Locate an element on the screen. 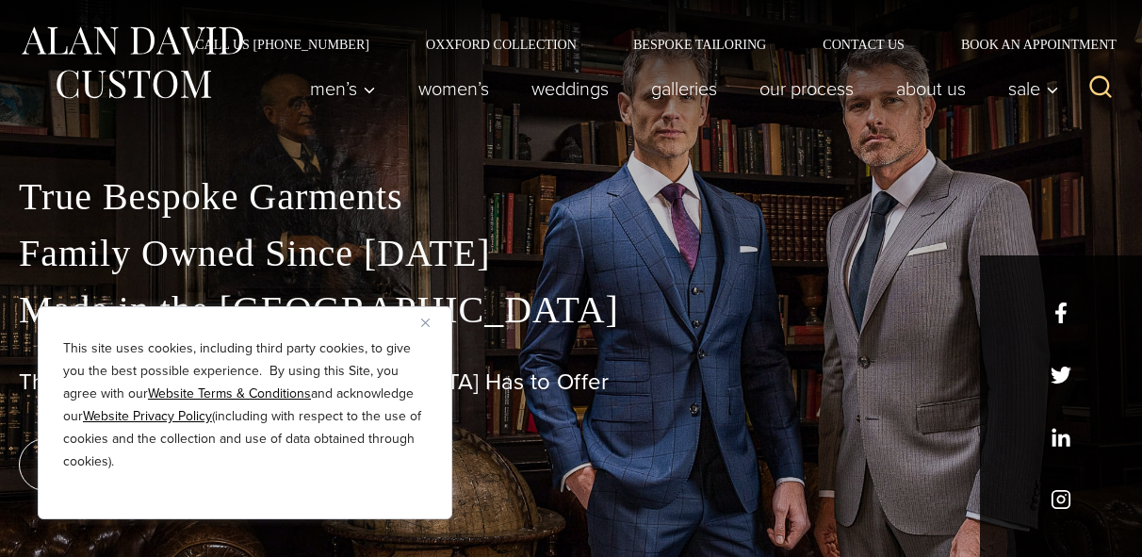 This screenshot has width=1142, height=557. a: weddings is located at coordinates (570, 89).